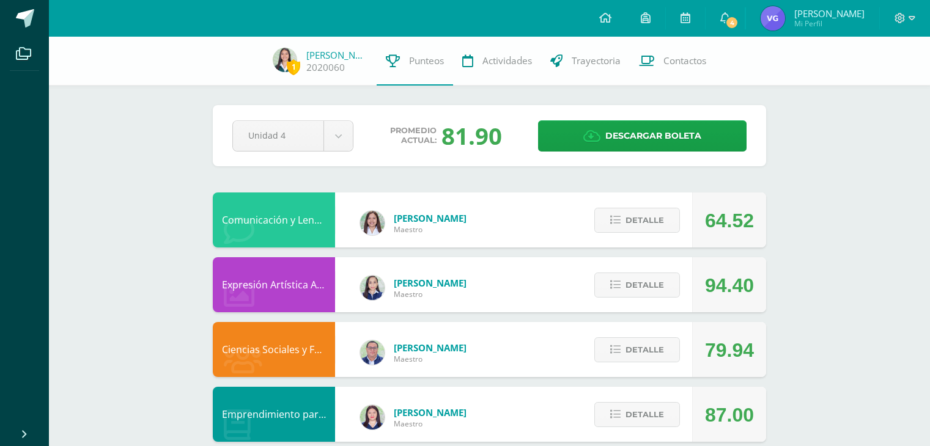  I want to click on img: a452c7054714546f759a1a740f2e8572.png, so click(372, 418).